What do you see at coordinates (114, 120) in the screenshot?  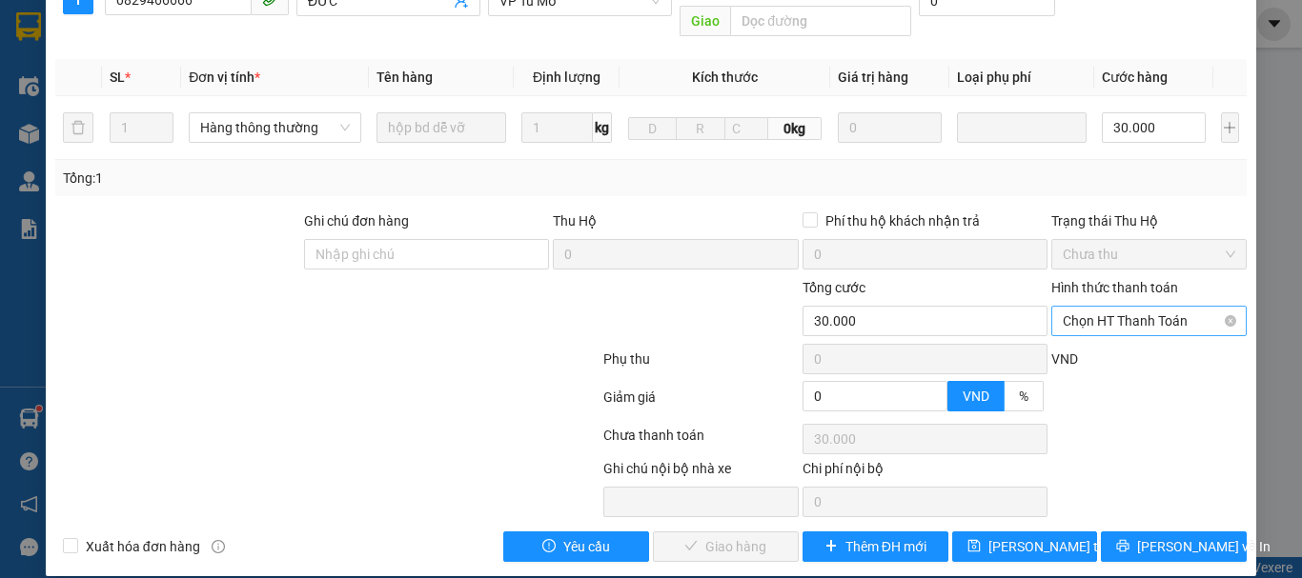 I see `span: VP gửi:` at bounding box center [114, 120].